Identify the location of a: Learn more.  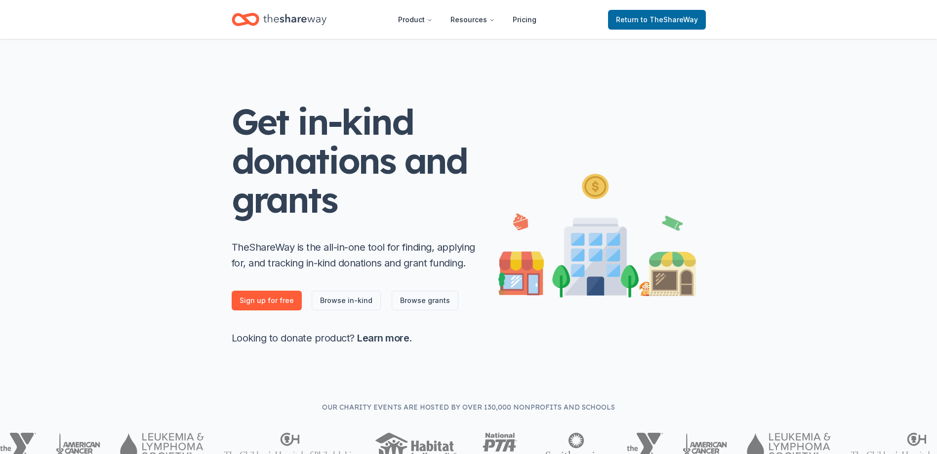
(383, 338).